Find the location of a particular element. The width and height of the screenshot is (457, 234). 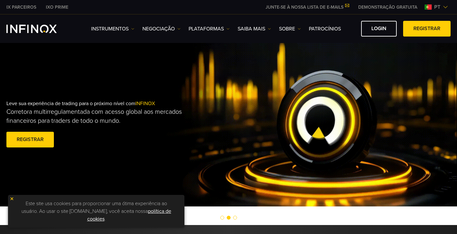

div: Leve sua experiência de trading para o próximo nível com is located at coordinates (124, 125).